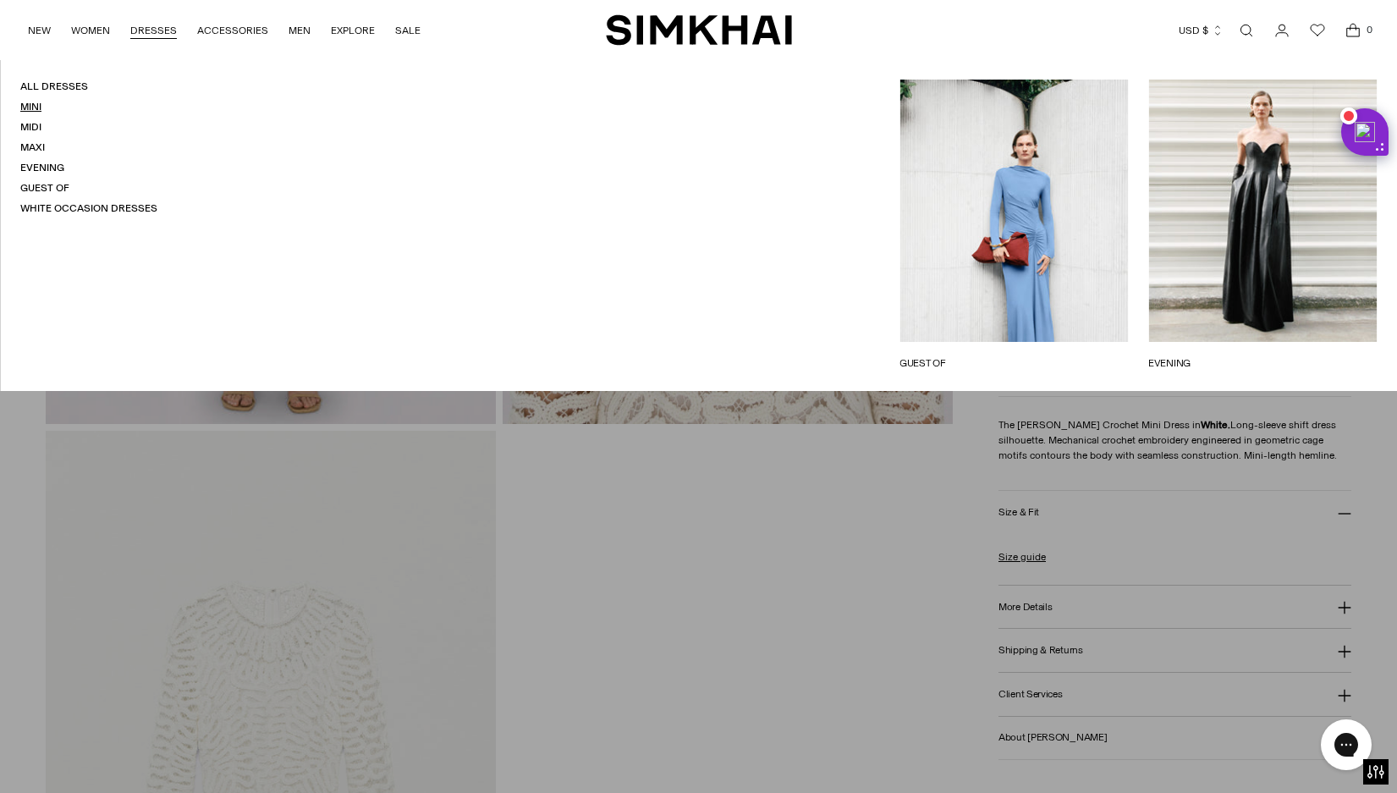  Describe the element at coordinates (299, 30) in the screenshot. I see `a: MEN` at that location.